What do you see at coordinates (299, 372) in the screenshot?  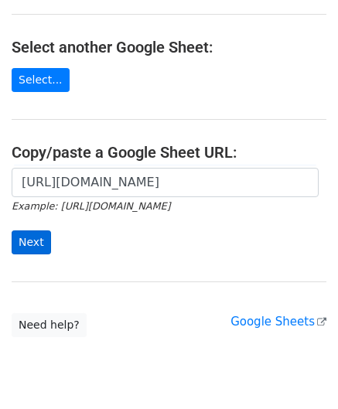 I see `div: Chat Widget` at bounding box center [299, 372].